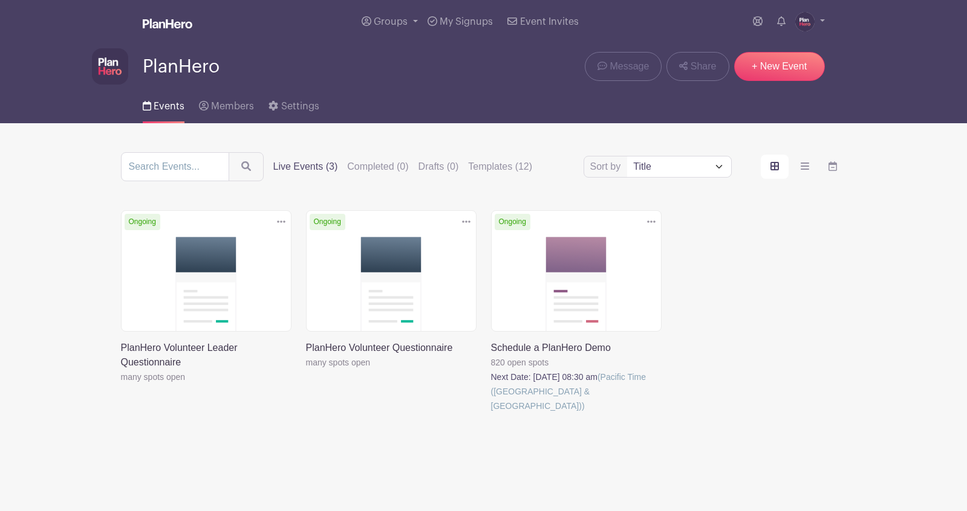 Image resolution: width=967 pixels, height=511 pixels. Describe the element at coordinates (803, 167) in the screenshot. I see `div: order and view` at that location.